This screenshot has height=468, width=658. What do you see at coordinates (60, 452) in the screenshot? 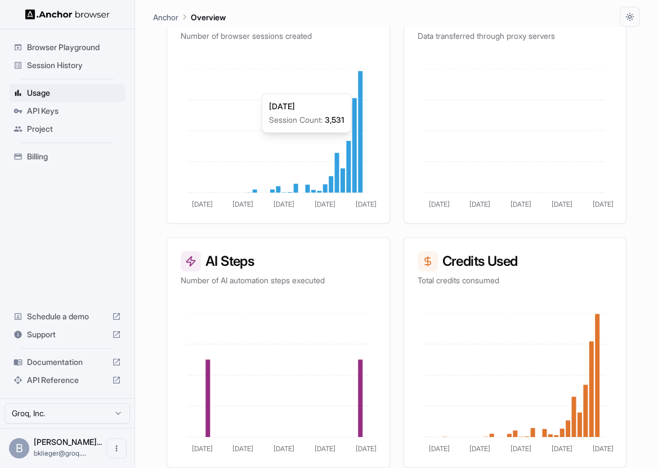
I see `span: bklieger@groq.com` at bounding box center [60, 452].